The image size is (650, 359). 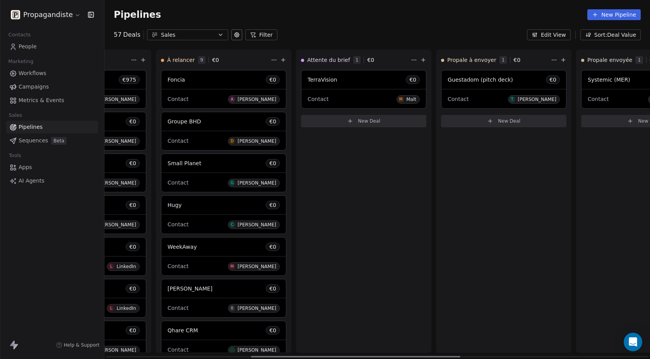 What do you see at coordinates (232, 308) in the screenshot?
I see `div: B` at bounding box center [232, 308].